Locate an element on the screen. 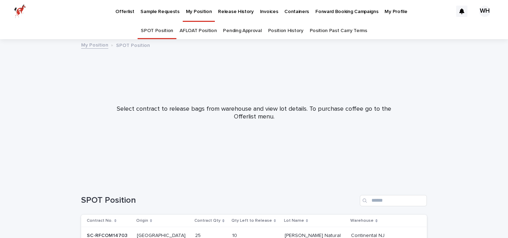 The height and width of the screenshot is (238, 508). p: Origin is located at coordinates (142, 221).